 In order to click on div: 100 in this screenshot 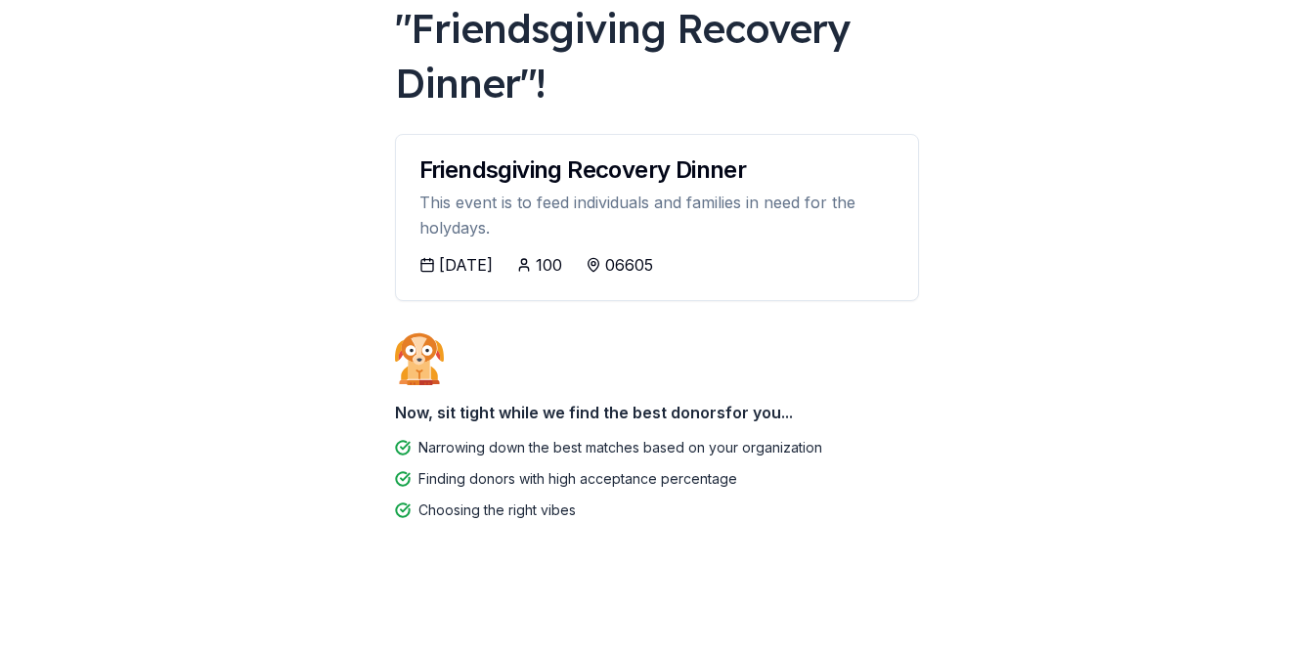, I will do `click(549, 265)`.